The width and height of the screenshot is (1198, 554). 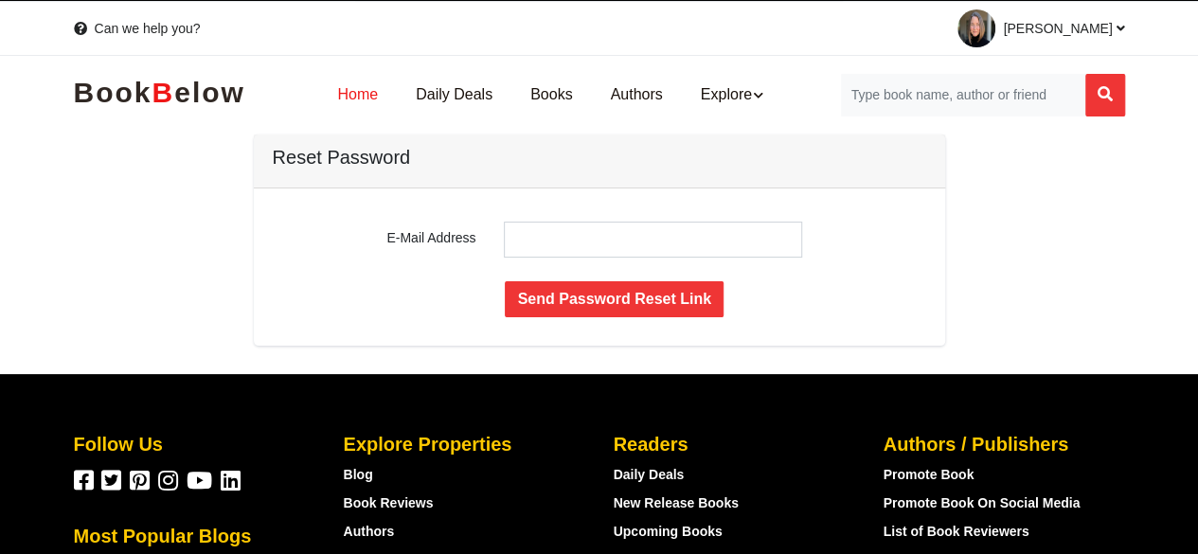 What do you see at coordinates (551, 95) in the screenshot?
I see `a: Books` at bounding box center [551, 95].